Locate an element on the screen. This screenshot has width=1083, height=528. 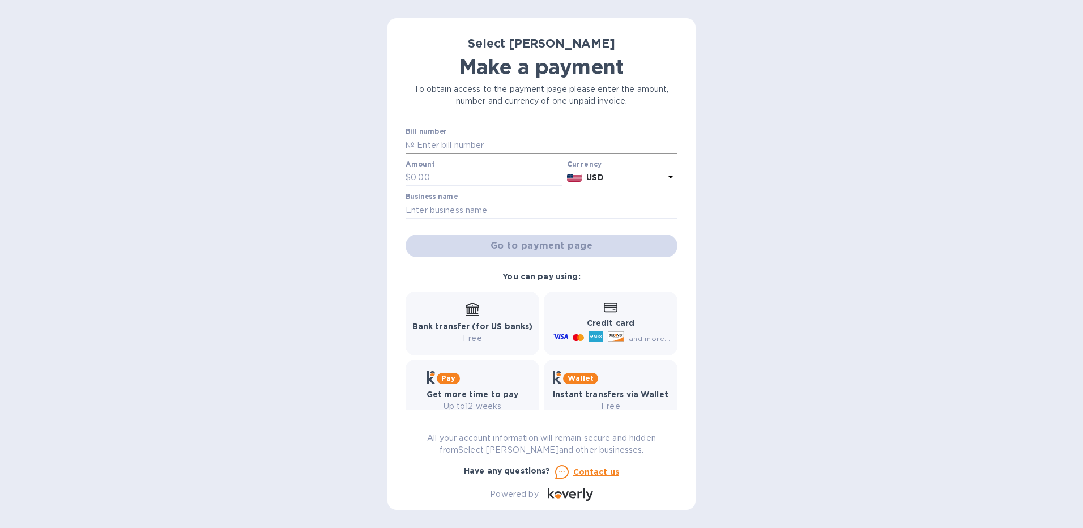
b: Pay is located at coordinates (448, 378).